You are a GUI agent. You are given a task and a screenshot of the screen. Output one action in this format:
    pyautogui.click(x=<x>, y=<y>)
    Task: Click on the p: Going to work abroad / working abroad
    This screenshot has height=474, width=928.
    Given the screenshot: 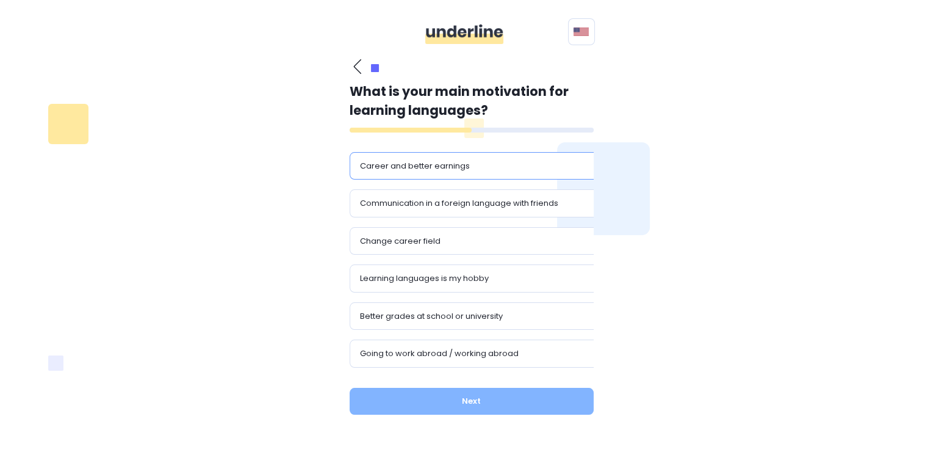 What is the action you would take?
    pyautogui.click(x=439, y=353)
    